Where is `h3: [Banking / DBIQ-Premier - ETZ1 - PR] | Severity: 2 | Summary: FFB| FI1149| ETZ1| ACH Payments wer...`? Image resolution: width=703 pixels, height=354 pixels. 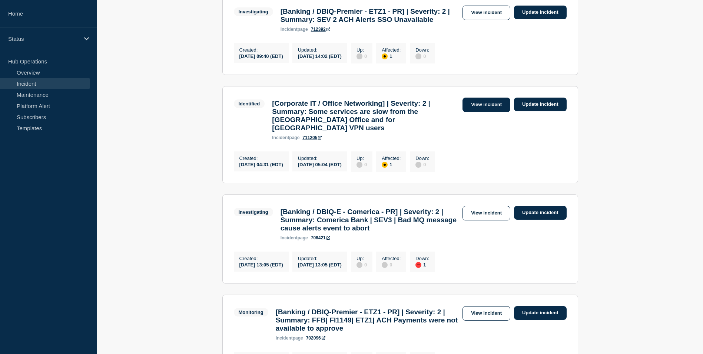
h3: [Banking / DBIQ-Premier - ETZ1 - PR] | Severity: 2 | Summary: FFB| FI1149| ETZ1| ACH Payments wer... is located at coordinates (367, 320).